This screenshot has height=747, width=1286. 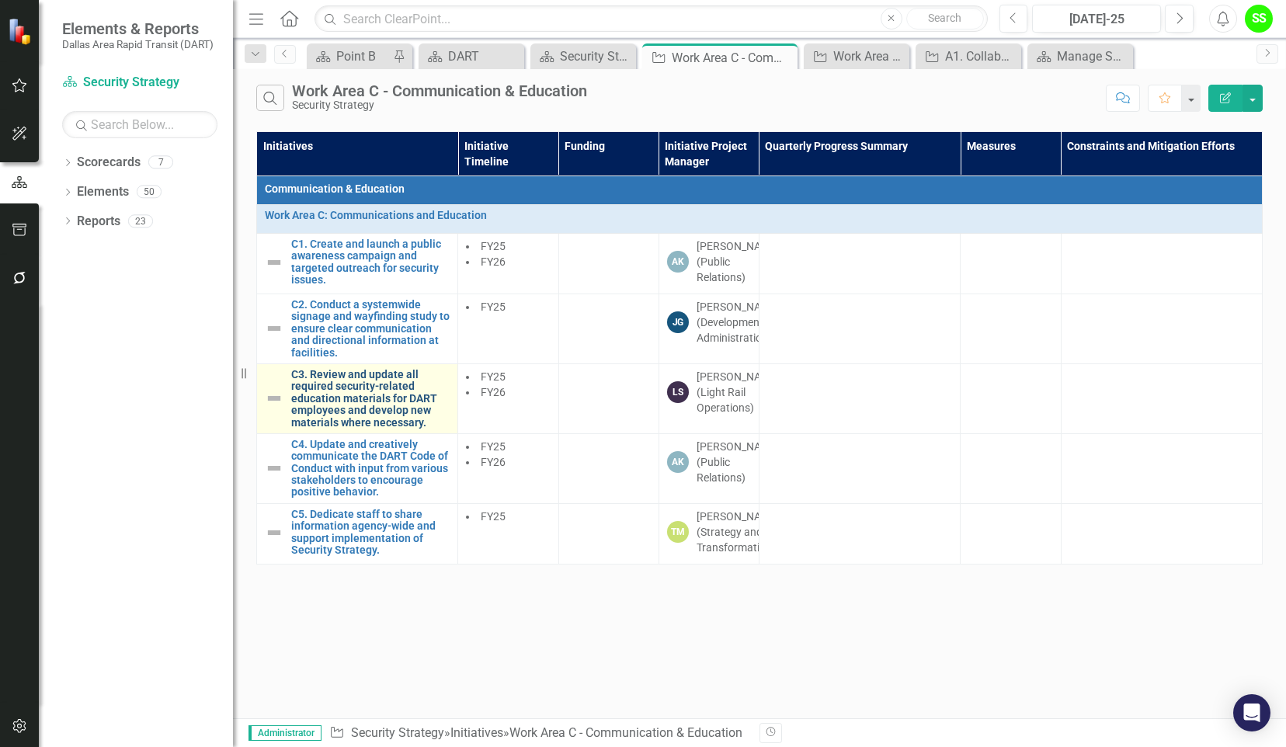 I want to click on a: Reports, so click(x=99, y=221).